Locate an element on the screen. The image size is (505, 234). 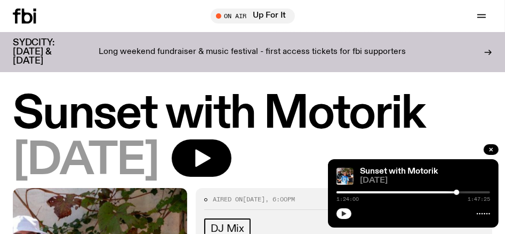
p: Long weekend fundraiser & music festival - first access tickets for fbi supporters is located at coordinates (253, 52).